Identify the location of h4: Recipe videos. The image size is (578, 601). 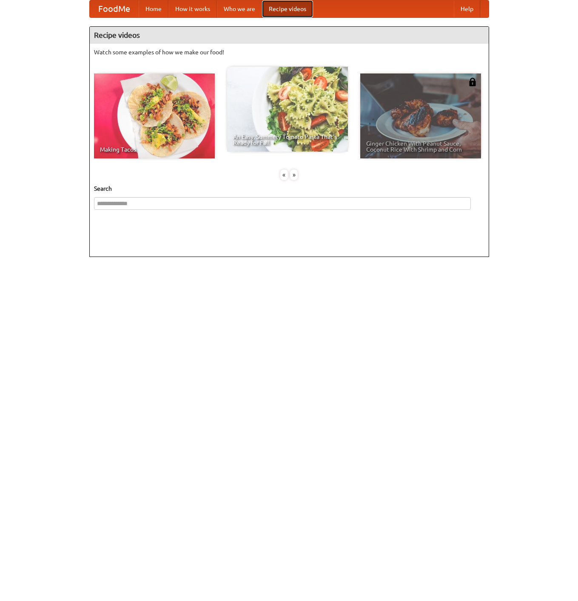
(289, 35).